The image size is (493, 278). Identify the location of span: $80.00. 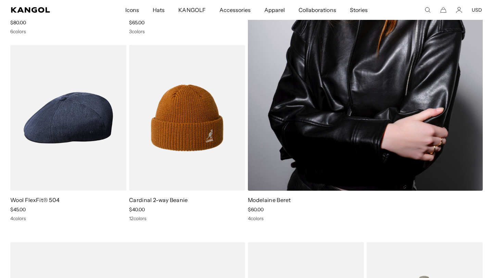
(18, 23).